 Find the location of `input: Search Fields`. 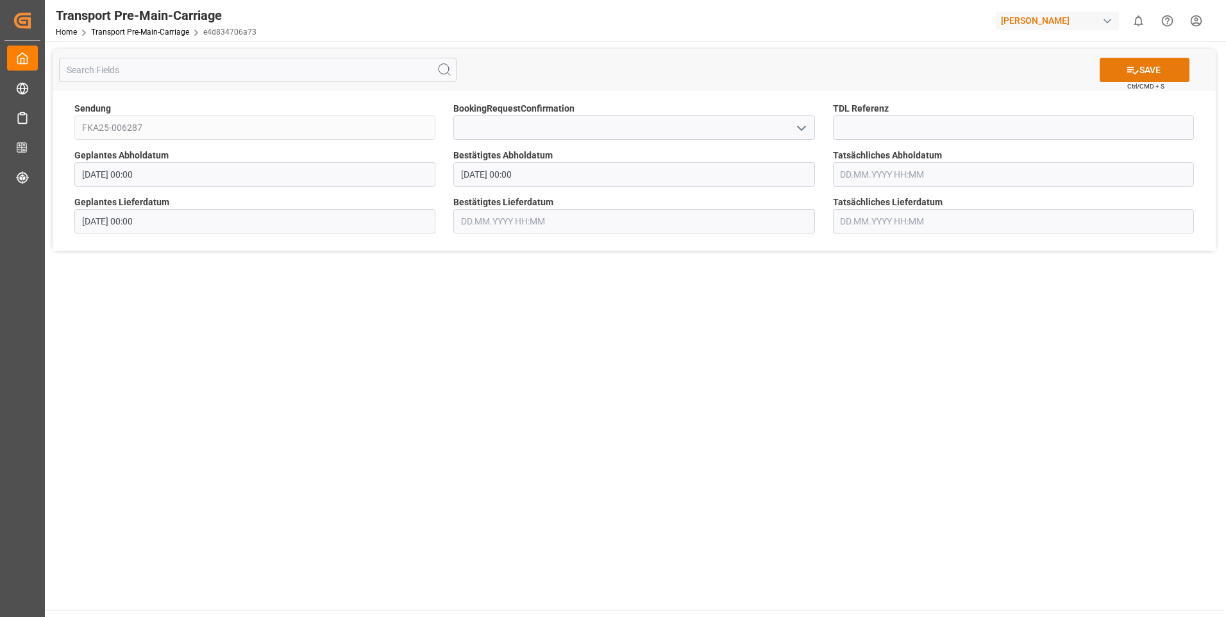

input: Search Fields is located at coordinates (258, 70).